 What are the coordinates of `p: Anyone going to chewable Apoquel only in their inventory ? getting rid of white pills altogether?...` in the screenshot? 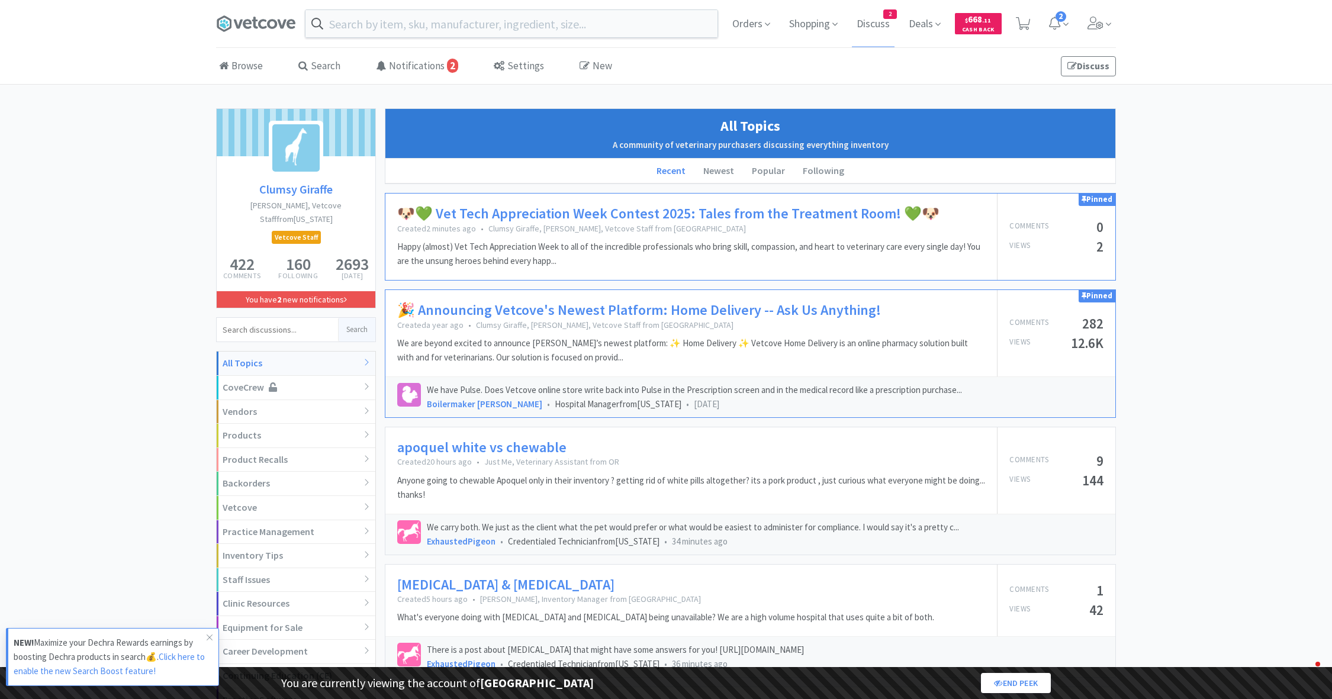 It's located at (691, 488).